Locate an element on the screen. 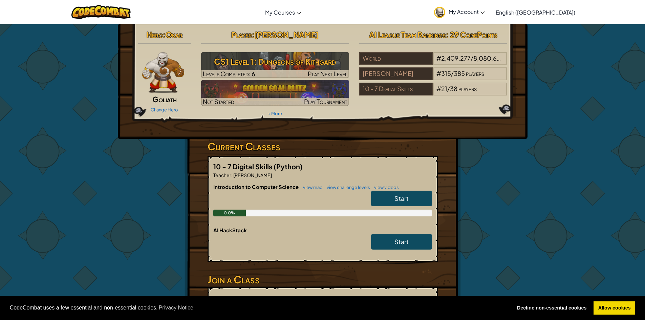 The width and height of the screenshot is (645, 320). a: 10 - 7 Digital Skills#21/38players is located at coordinates (433, 93).